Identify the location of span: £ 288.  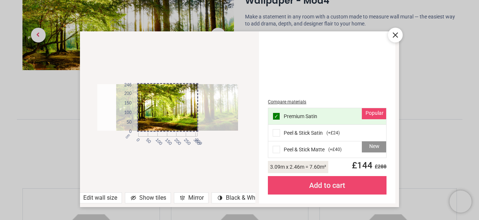
(380, 166).